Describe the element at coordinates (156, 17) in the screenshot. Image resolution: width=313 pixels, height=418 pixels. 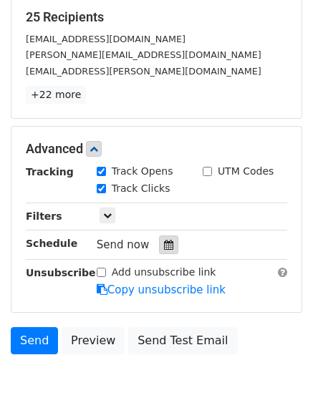
I see `h5: 25 Recipients` at that location.